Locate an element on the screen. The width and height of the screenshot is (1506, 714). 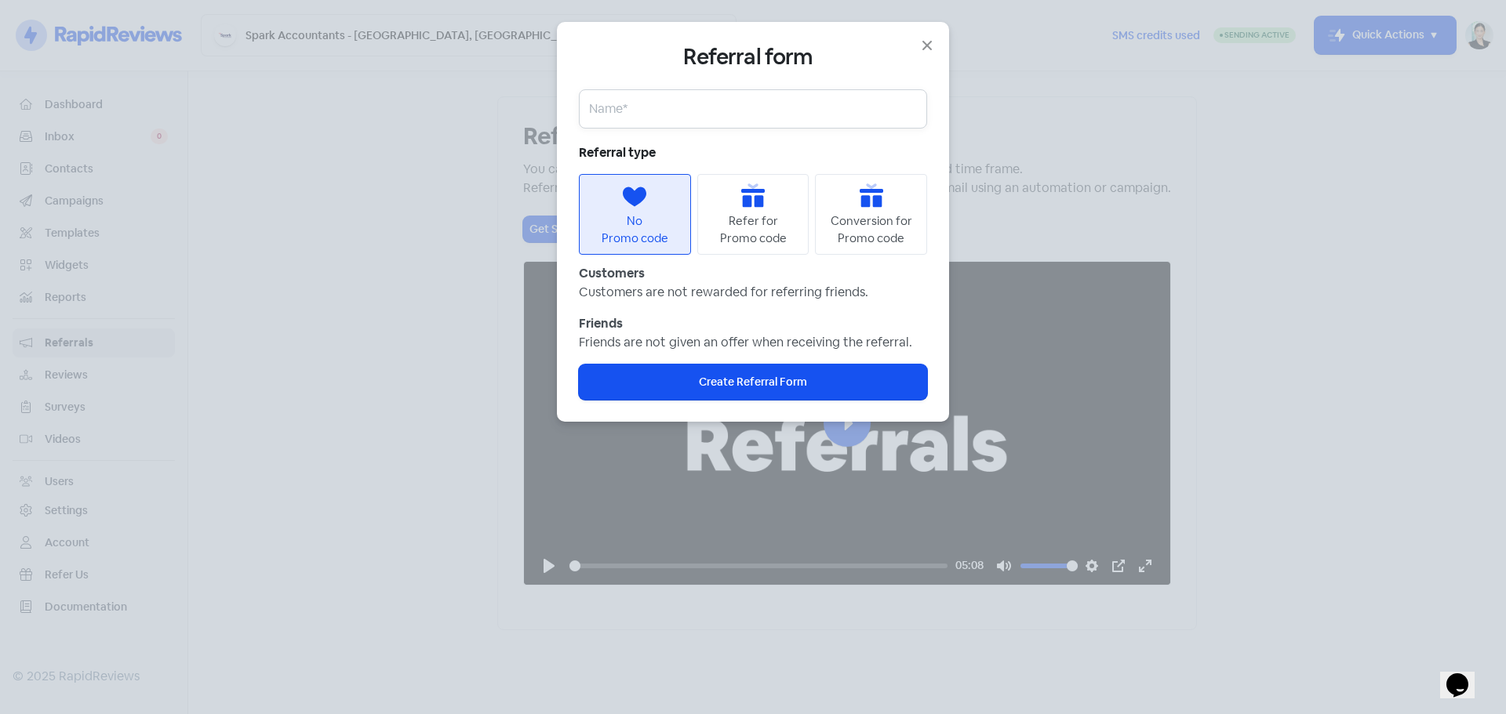
button: Create Referral Form is located at coordinates (753, 382).